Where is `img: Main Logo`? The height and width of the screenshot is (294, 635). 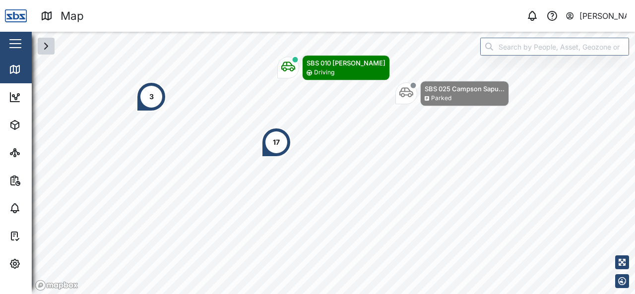
img: Main Logo is located at coordinates (16, 16).